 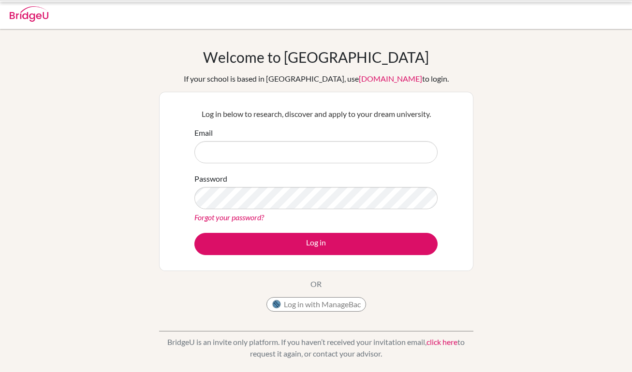 What do you see at coordinates (316, 305) in the screenshot?
I see `button: Log in with ManageBac` at bounding box center [316, 305].